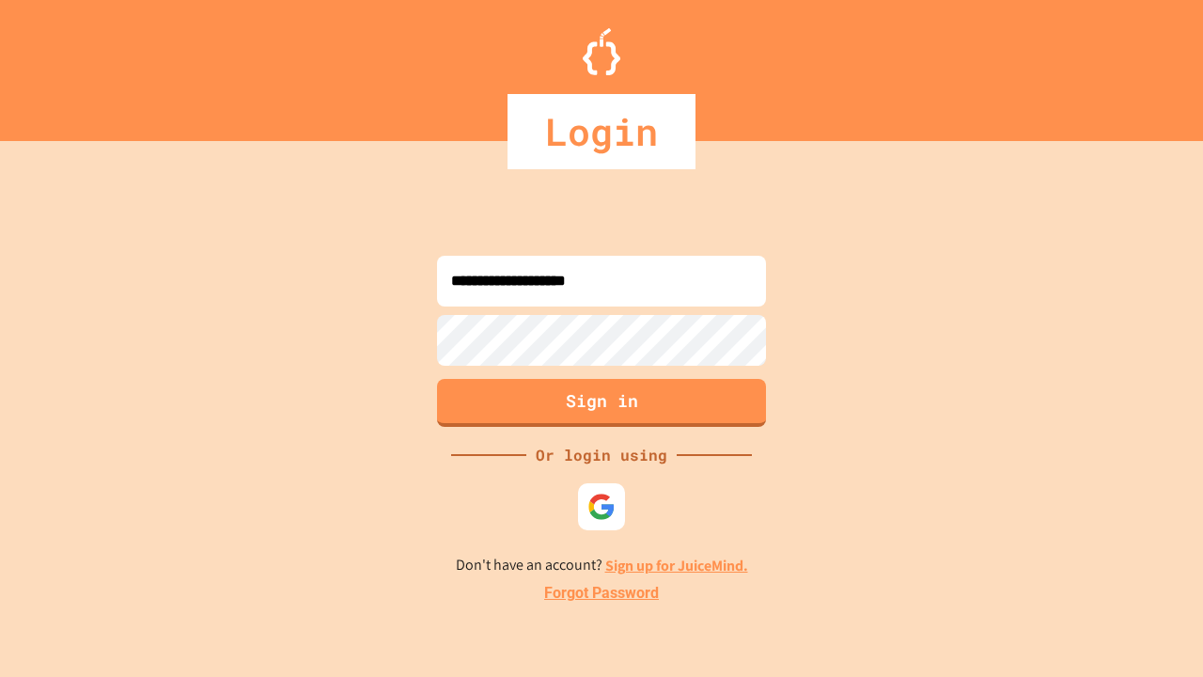 The height and width of the screenshot is (677, 1203). Describe the element at coordinates (601, 565) in the screenshot. I see `p: Don't have an account?` at that location.